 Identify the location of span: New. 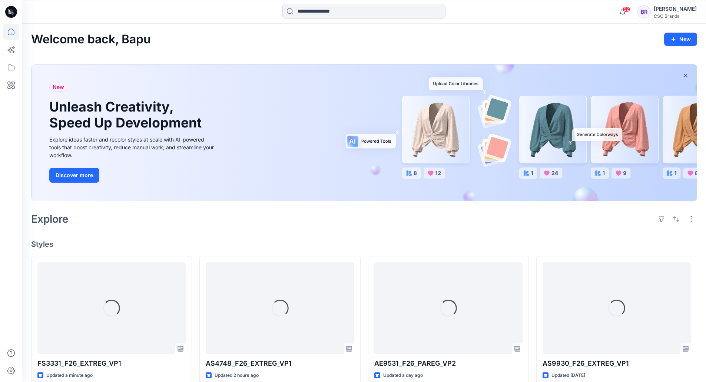
(58, 87).